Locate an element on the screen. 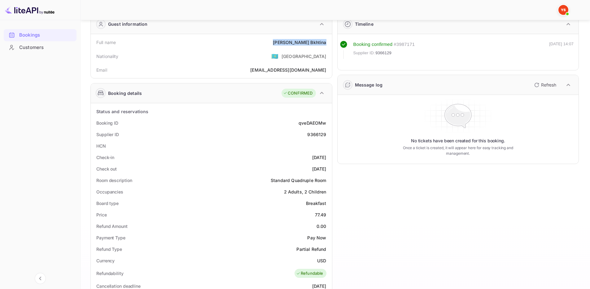 The width and height of the screenshot is (590, 289). div: Price is located at coordinates (102, 214).